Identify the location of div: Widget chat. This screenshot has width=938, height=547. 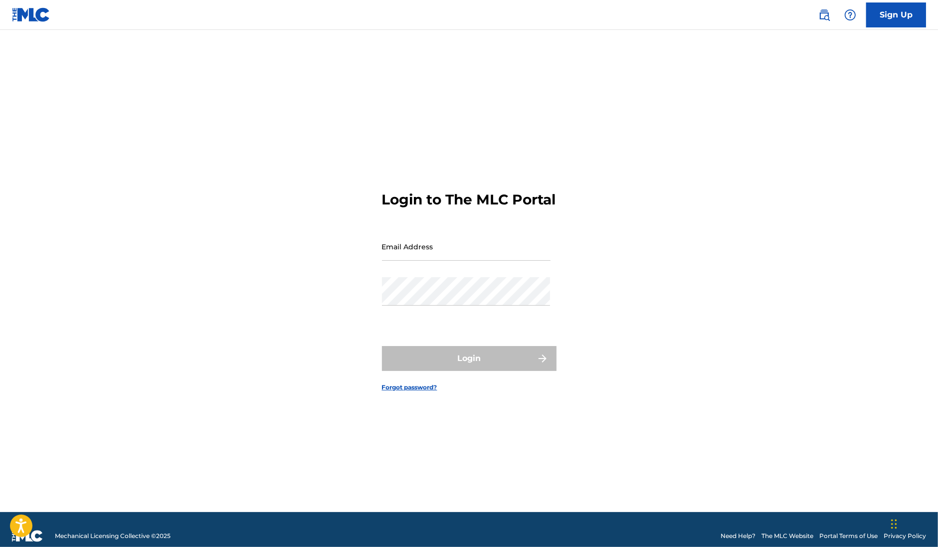
(913, 523).